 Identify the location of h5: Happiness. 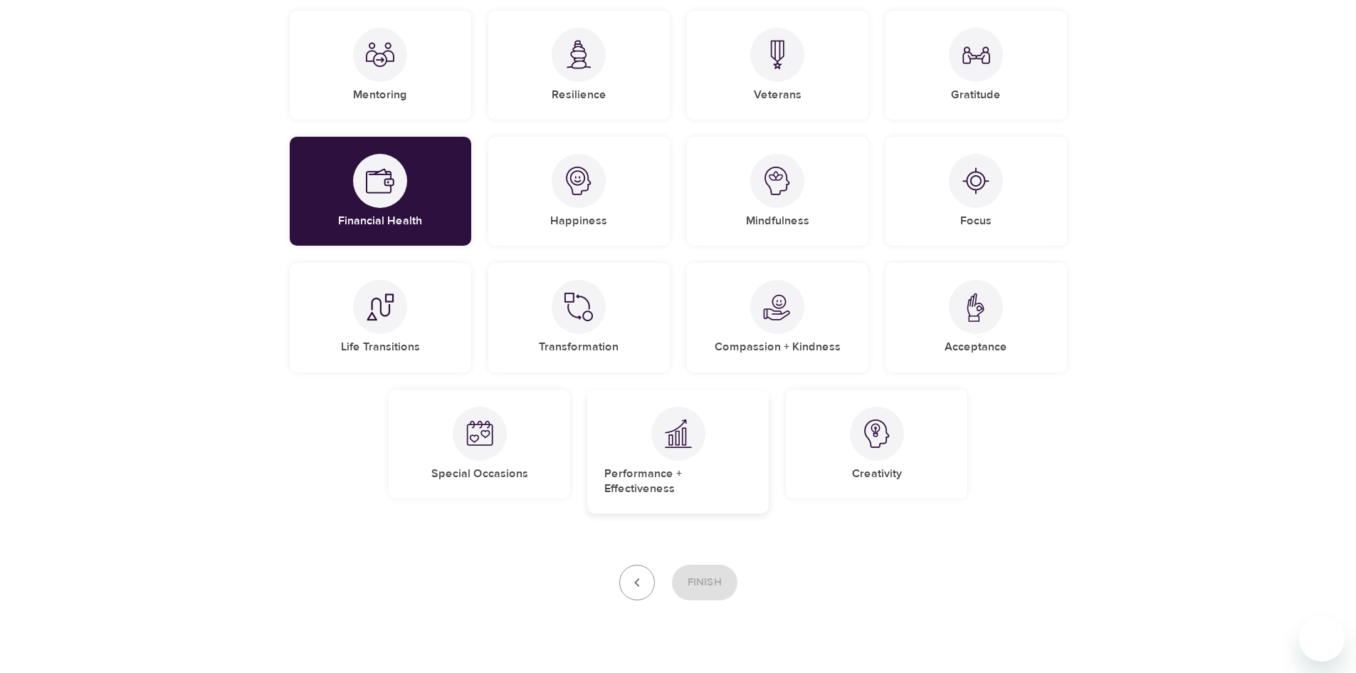
(579, 221).